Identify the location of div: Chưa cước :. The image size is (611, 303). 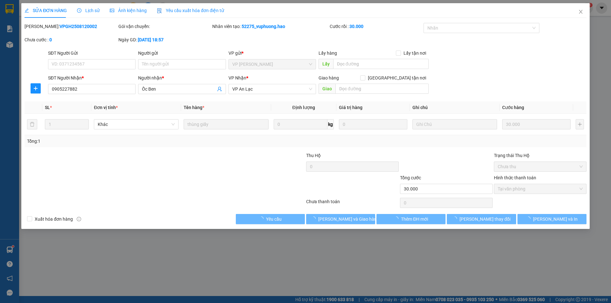
(71, 40).